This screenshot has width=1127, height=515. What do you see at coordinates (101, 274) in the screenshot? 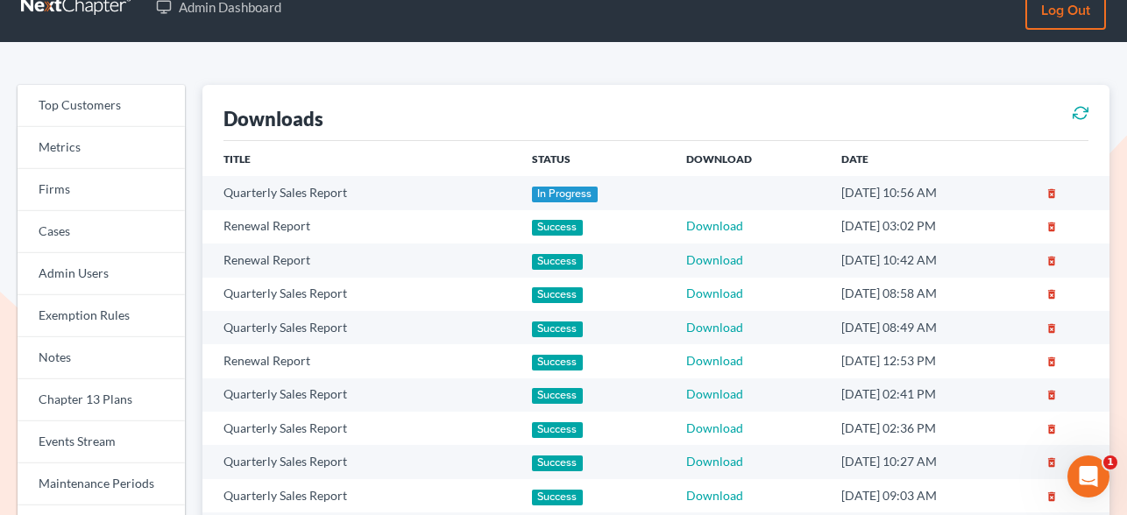
I see `a: Admin Users` at bounding box center [101, 274].